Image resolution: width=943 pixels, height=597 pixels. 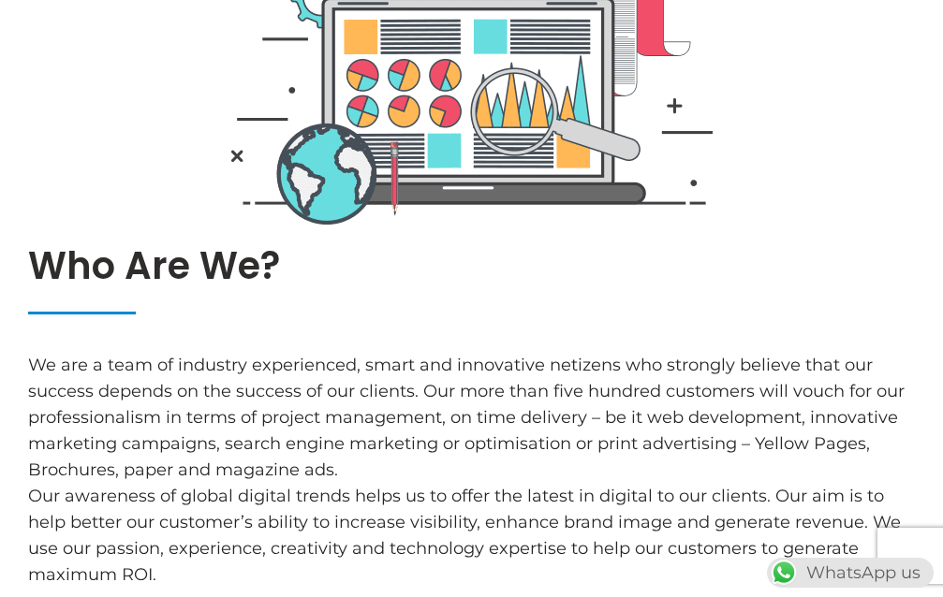 What do you see at coordinates (784, 573) in the screenshot?
I see `img: WhatsApp` at bounding box center [784, 573].